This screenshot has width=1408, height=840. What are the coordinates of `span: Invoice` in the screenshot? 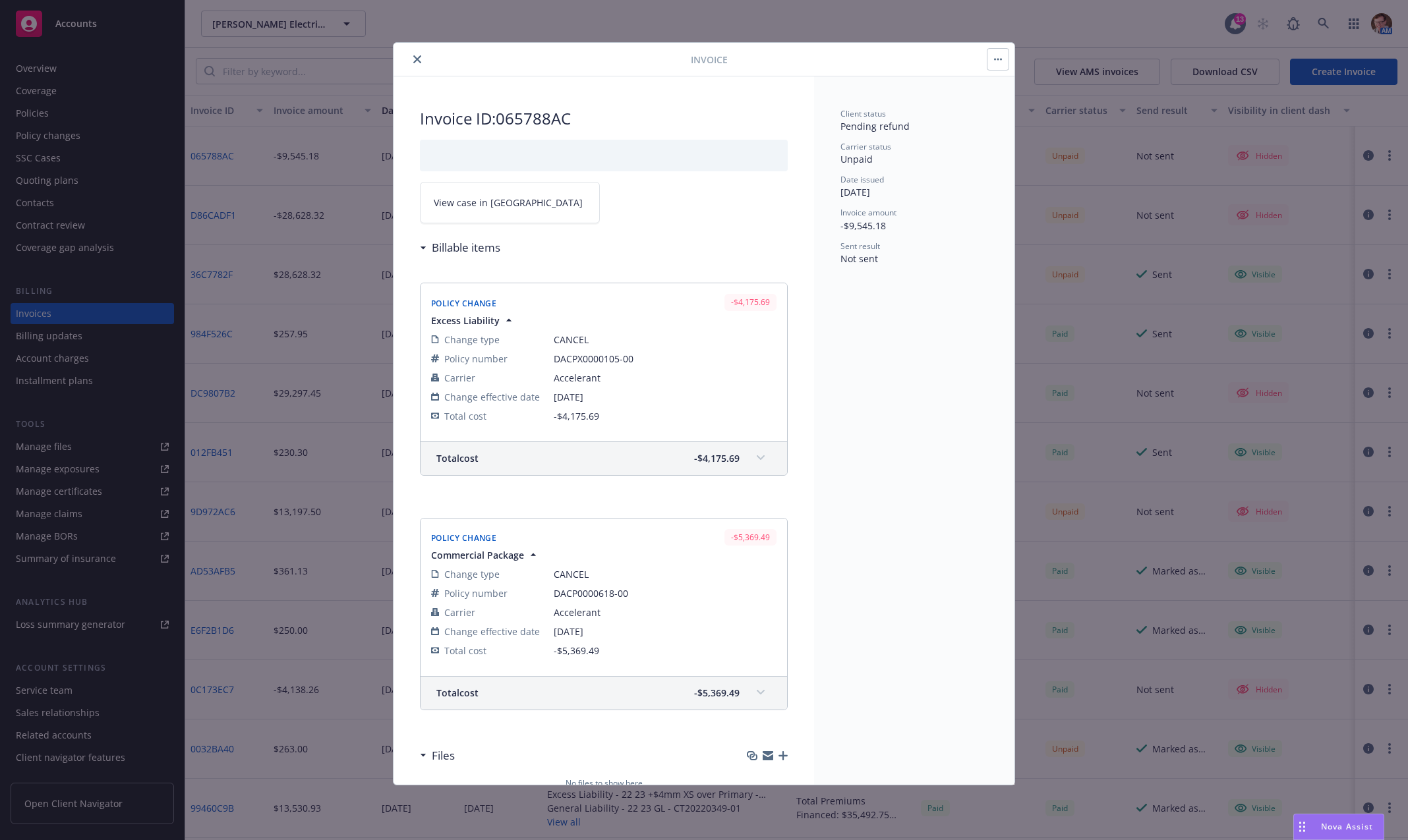 It's located at (709, 60).